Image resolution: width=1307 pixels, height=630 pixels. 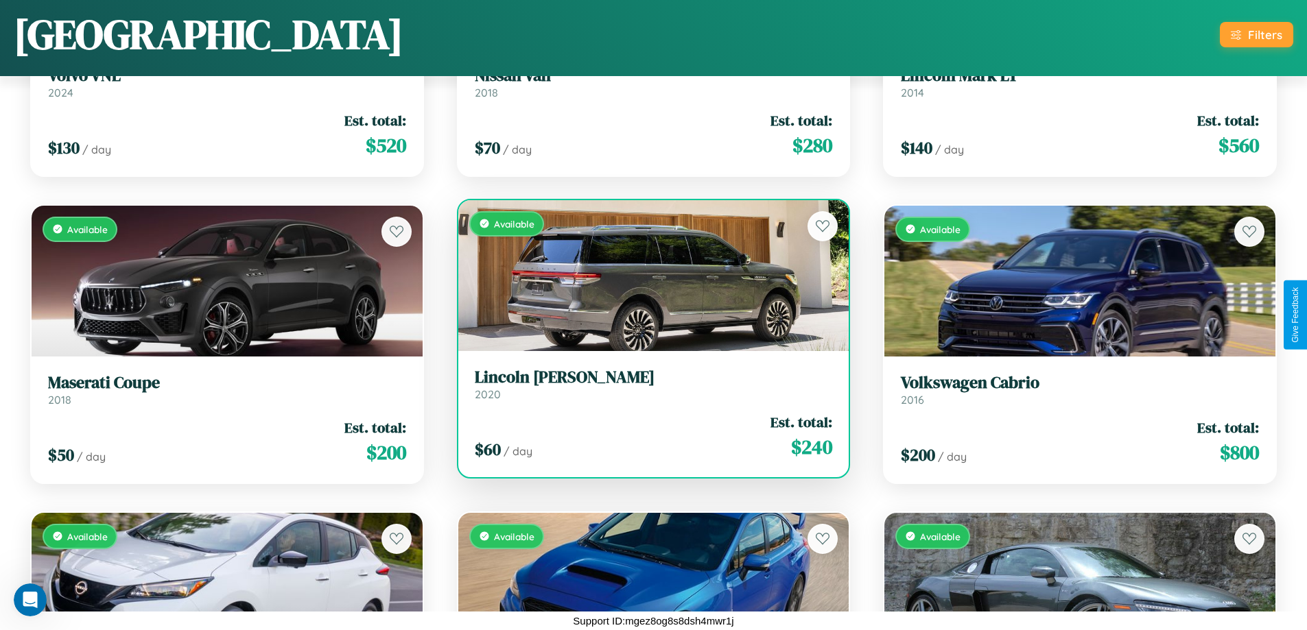 What do you see at coordinates (227, 390) in the screenshot?
I see `a: Maserati Coupe2018` at bounding box center [227, 390].